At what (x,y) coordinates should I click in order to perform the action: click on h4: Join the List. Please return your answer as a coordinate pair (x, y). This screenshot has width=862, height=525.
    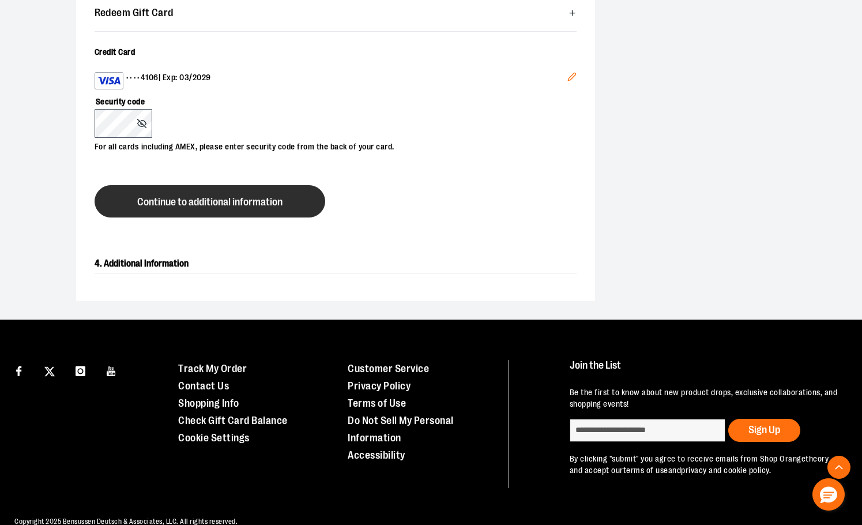
    Looking at the image, I should click on (705, 370).